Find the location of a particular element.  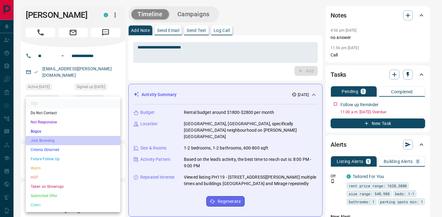

li: Do Not Contact is located at coordinates (73, 113).